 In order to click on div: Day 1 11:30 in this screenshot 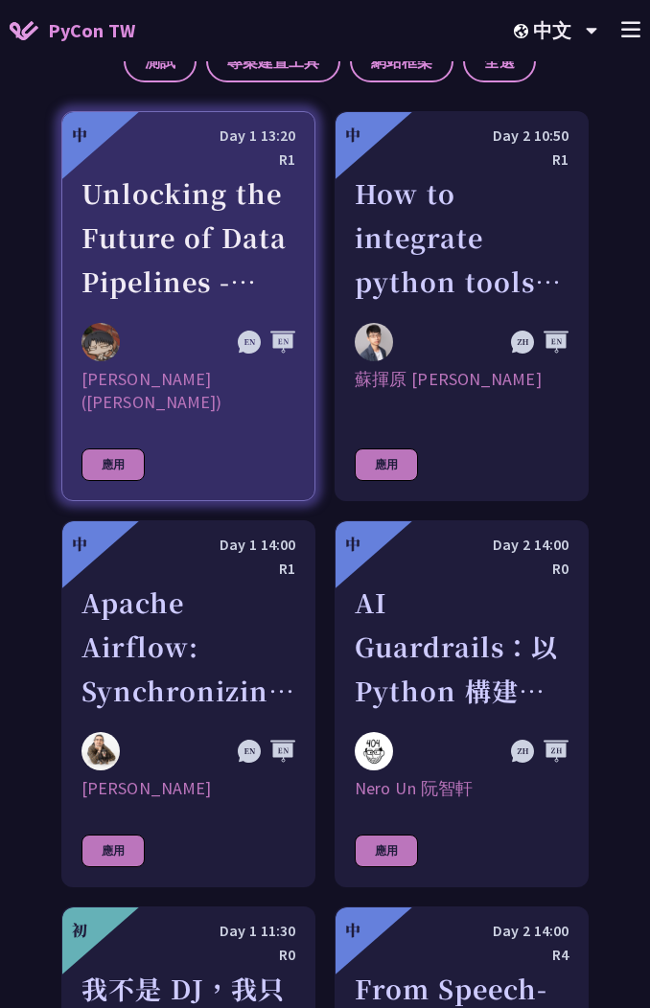, I will do `click(188, 931)`.